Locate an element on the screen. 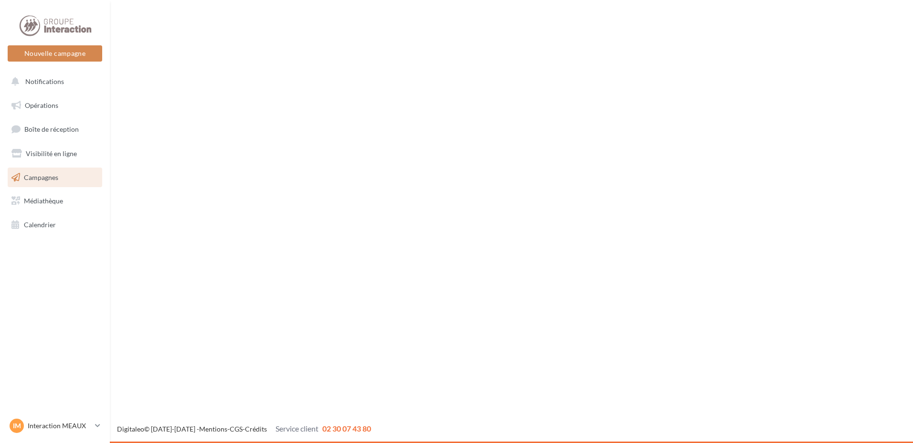 This screenshot has height=443, width=913. a: Visibilité en ligne is located at coordinates (55, 154).